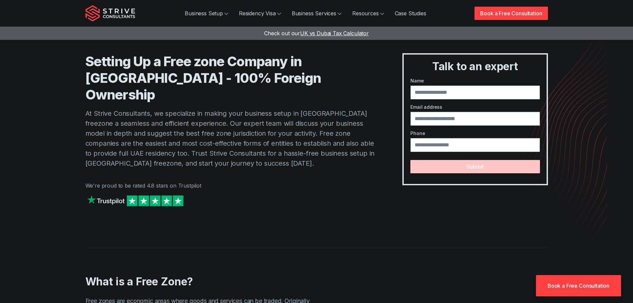 The height and width of the screenshot is (303, 633). I want to click on label: Name, so click(475, 80).